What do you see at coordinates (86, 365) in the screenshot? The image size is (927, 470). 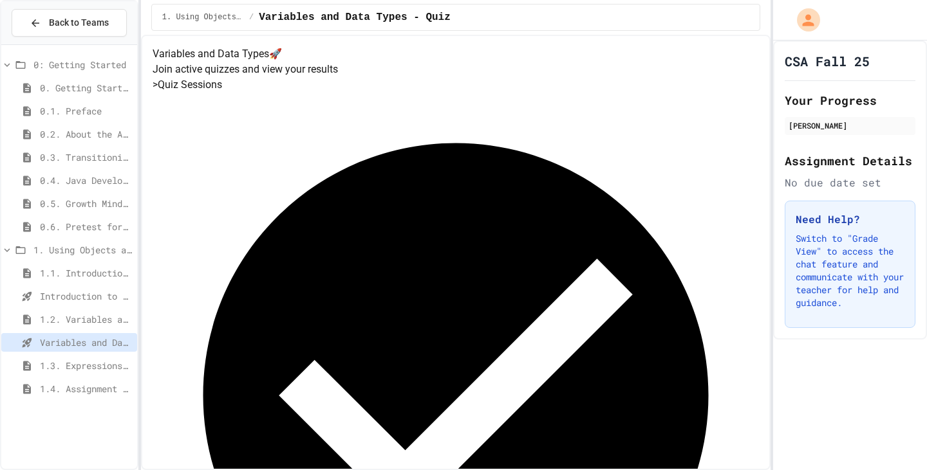 I see `span: 1.3. Expressions and Output [New]` at bounding box center [86, 365].